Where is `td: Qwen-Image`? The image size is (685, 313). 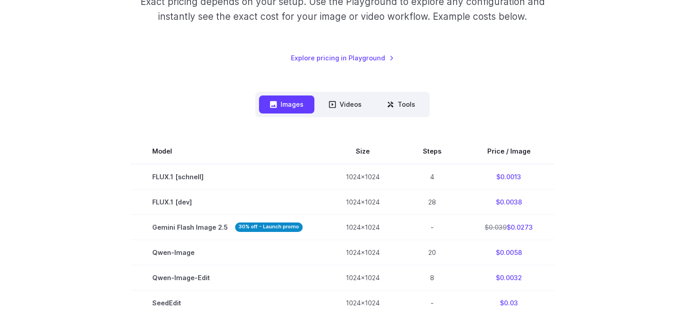
td: Qwen-Image is located at coordinates (227, 252).